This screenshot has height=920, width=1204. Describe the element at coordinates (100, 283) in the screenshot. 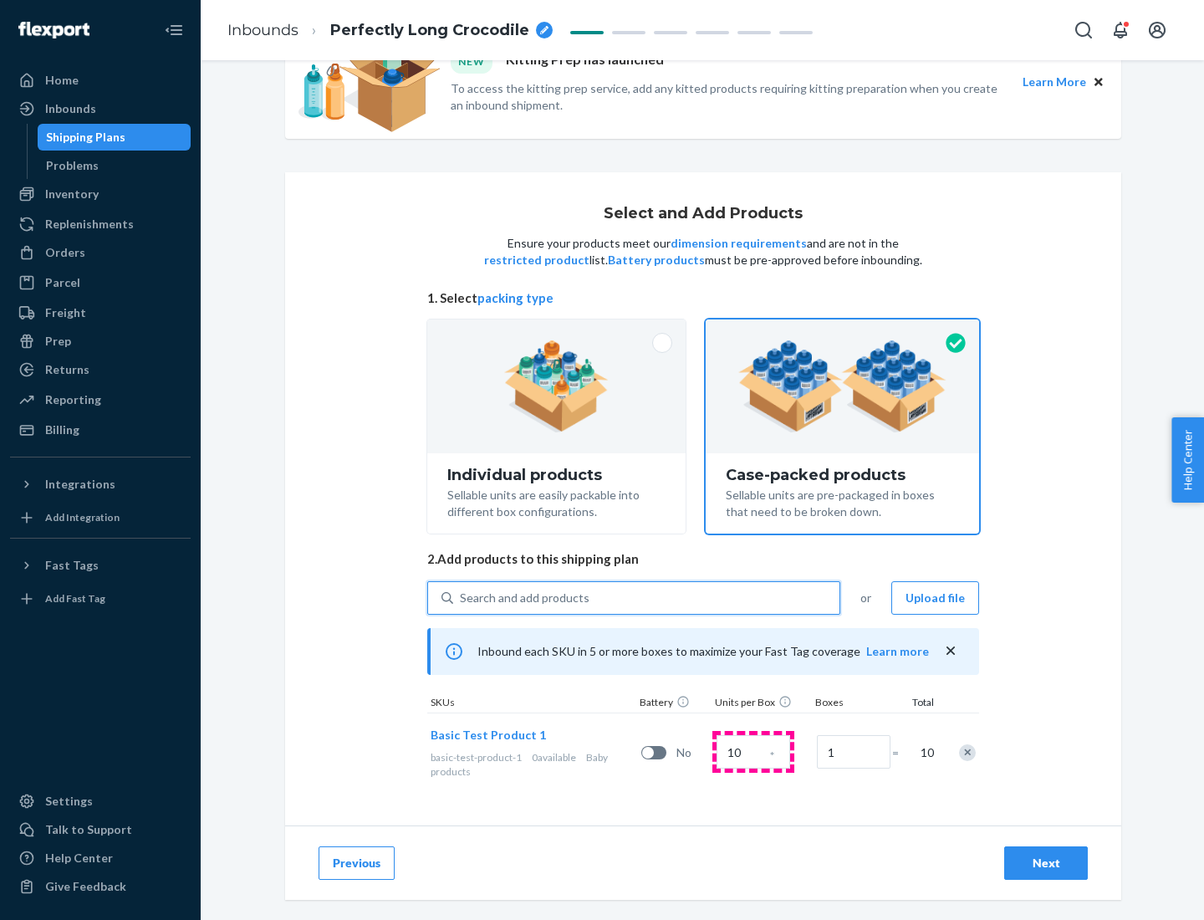

I see `a: Parcel` at that location.